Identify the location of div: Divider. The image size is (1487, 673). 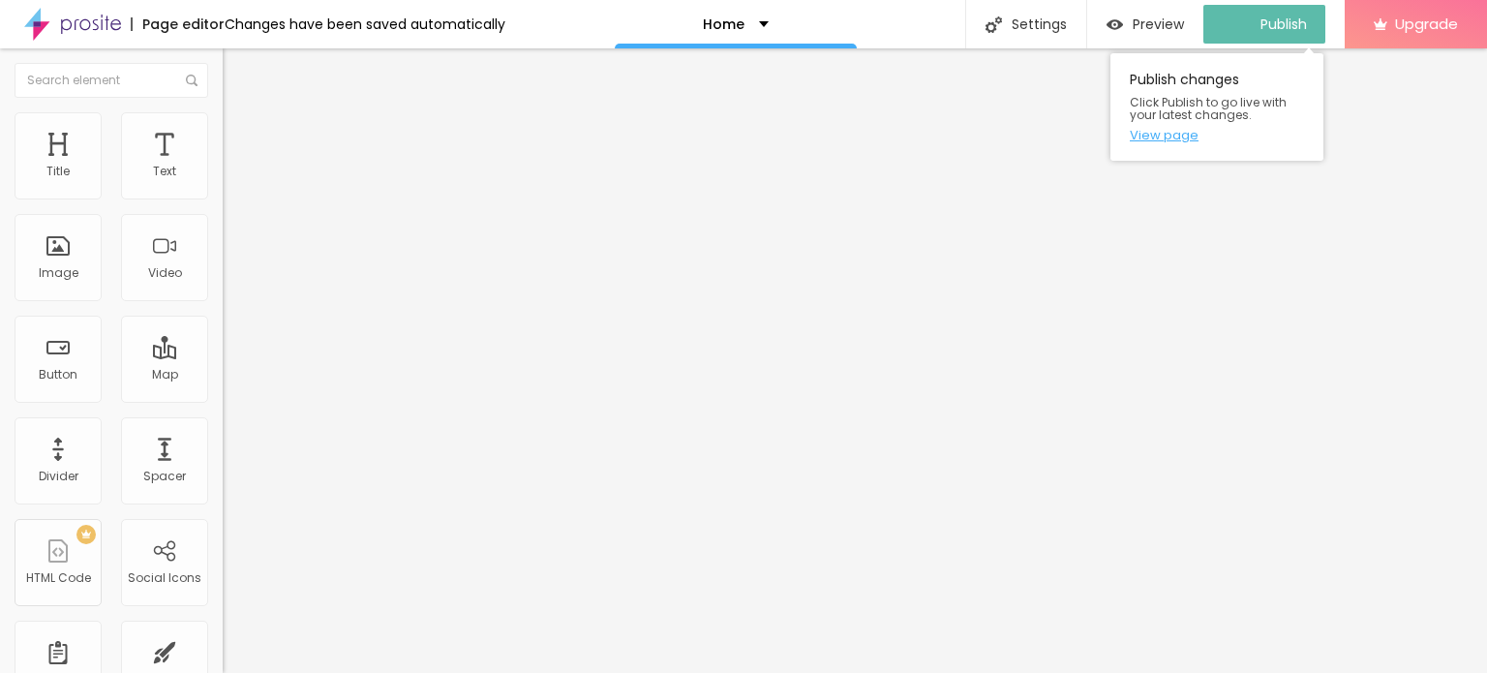
(58, 476).